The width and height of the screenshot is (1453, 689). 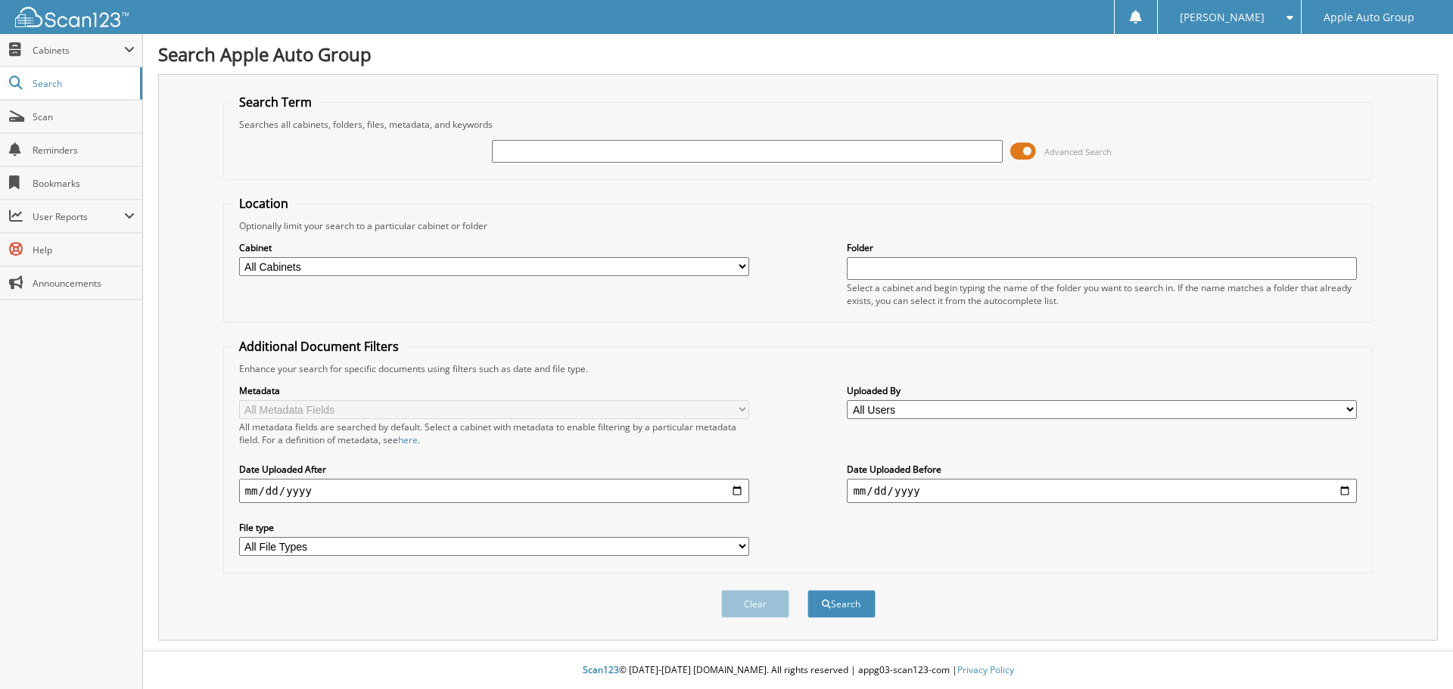 I want to click on span: Reminders, so click(x=83, y=150).